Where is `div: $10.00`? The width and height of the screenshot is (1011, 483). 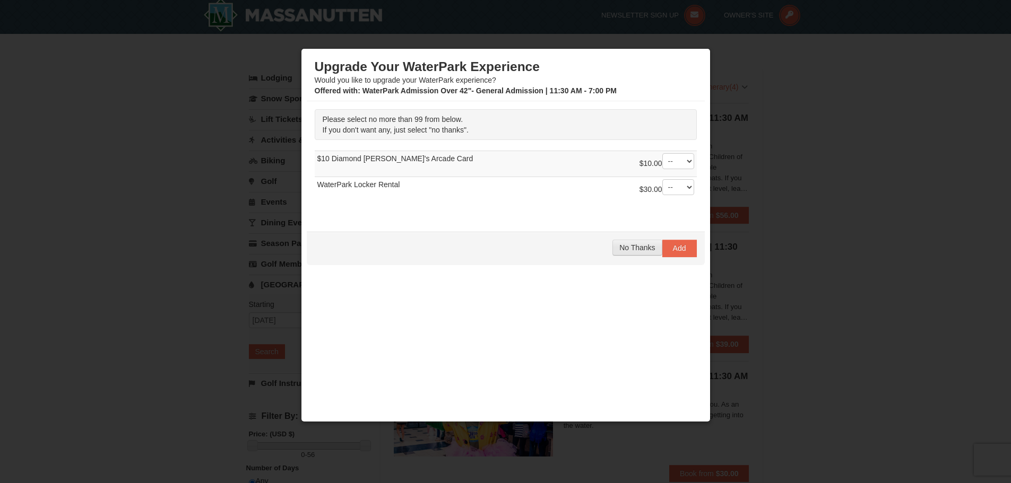
div: $10.00 is located at coordinates (666, 164).